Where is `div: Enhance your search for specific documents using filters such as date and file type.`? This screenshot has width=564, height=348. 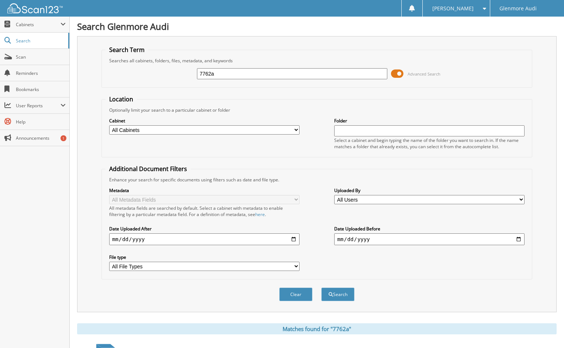 div: Enhance your search for specific documents using filters such as date and file type. is located at coordinates (317, 180).